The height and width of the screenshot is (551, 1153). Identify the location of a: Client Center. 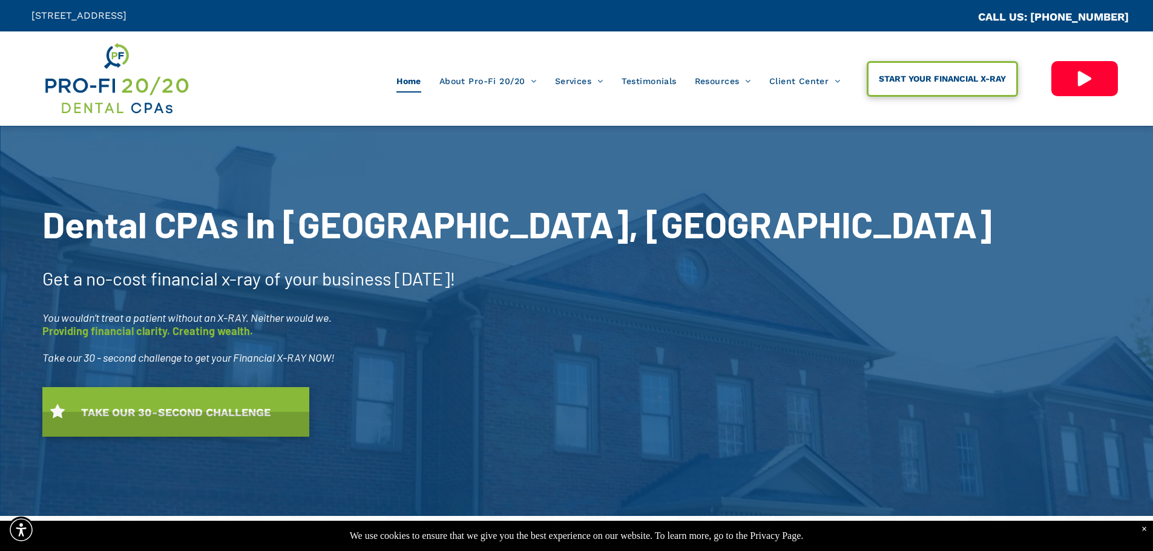
(805, 81).